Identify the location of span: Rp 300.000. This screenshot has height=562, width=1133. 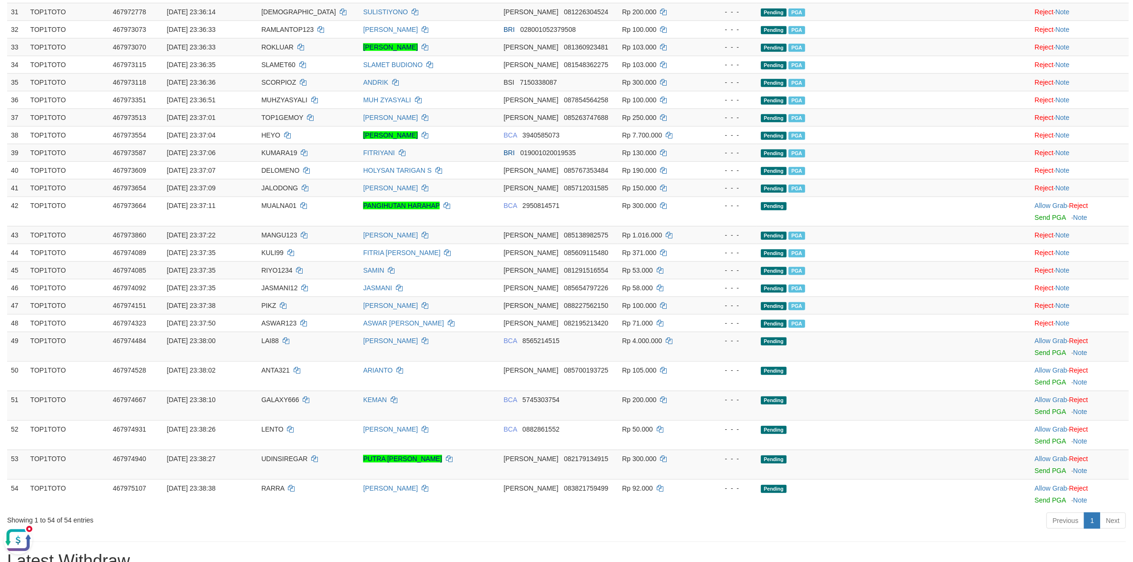
(639, 82).